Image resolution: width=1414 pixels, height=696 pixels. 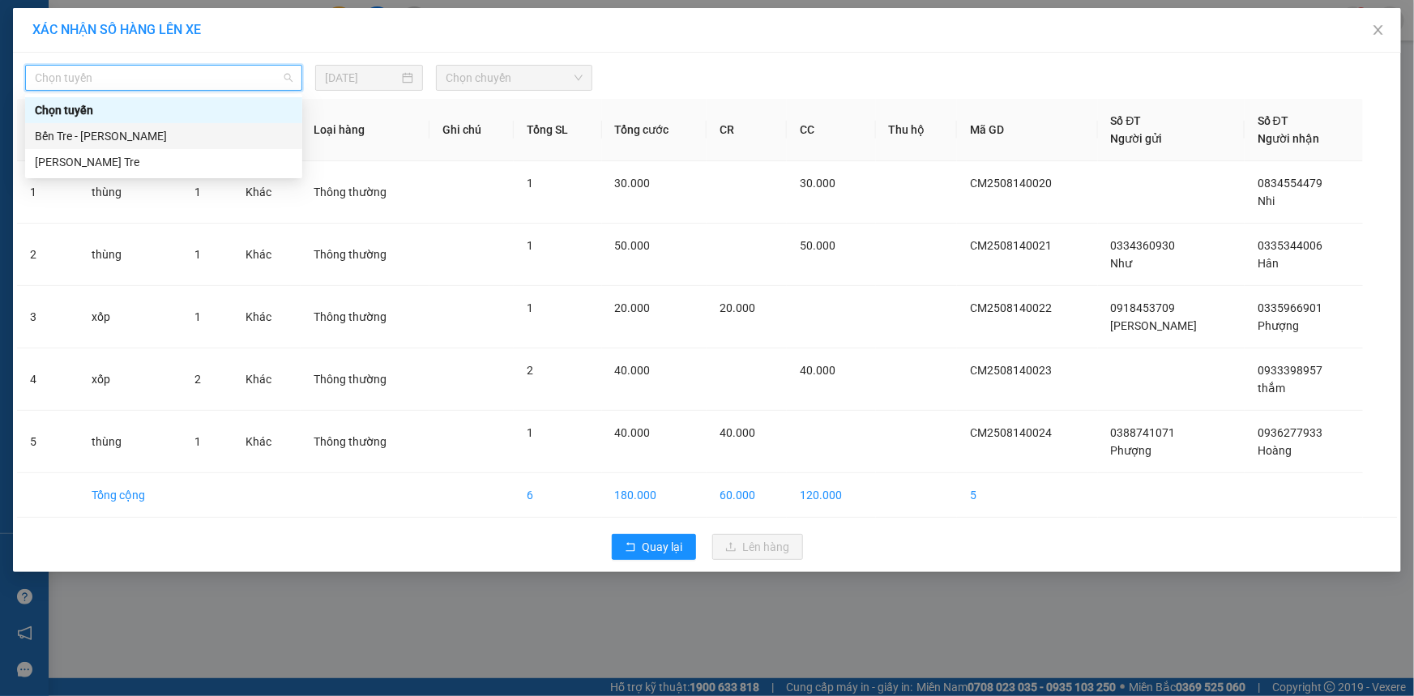 I want to click on th: Ghi chú, so click(x=472, y=130).